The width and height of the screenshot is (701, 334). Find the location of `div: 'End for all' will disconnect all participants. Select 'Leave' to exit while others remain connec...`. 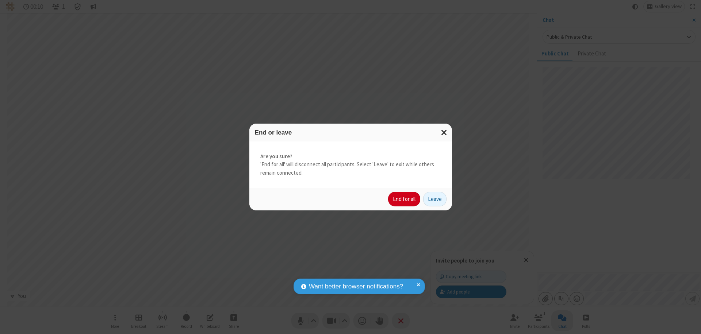

div: 'End for all' will disconnect all participants. Select 'Leave' to exit while others remain connec... is located at coordinates (351, 165).